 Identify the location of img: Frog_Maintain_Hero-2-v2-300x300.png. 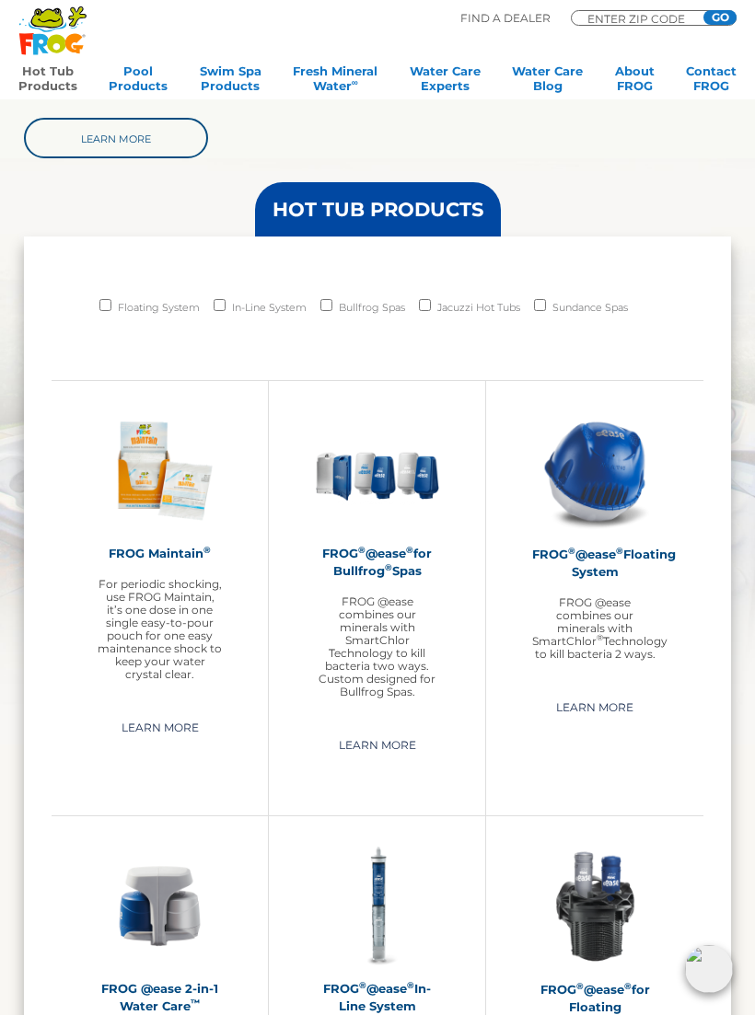
(159, 470).